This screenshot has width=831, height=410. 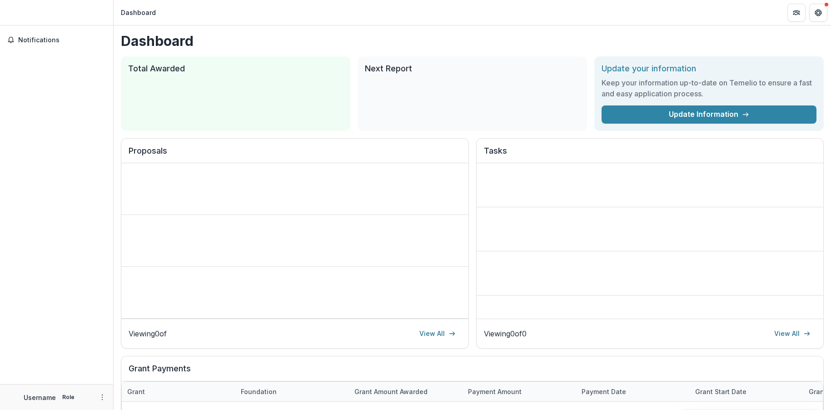 I want to click on button: Partners, so click(x=796, y=13).